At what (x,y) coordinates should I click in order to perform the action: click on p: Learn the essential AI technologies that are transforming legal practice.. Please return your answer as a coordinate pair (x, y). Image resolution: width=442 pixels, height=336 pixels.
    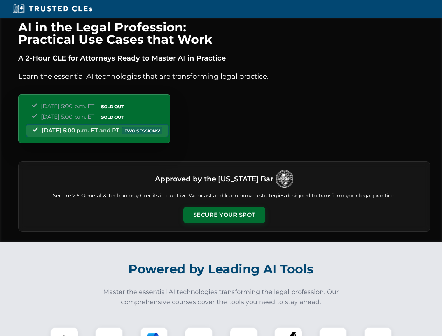
    Looking at the image, I should click on (224, 76).